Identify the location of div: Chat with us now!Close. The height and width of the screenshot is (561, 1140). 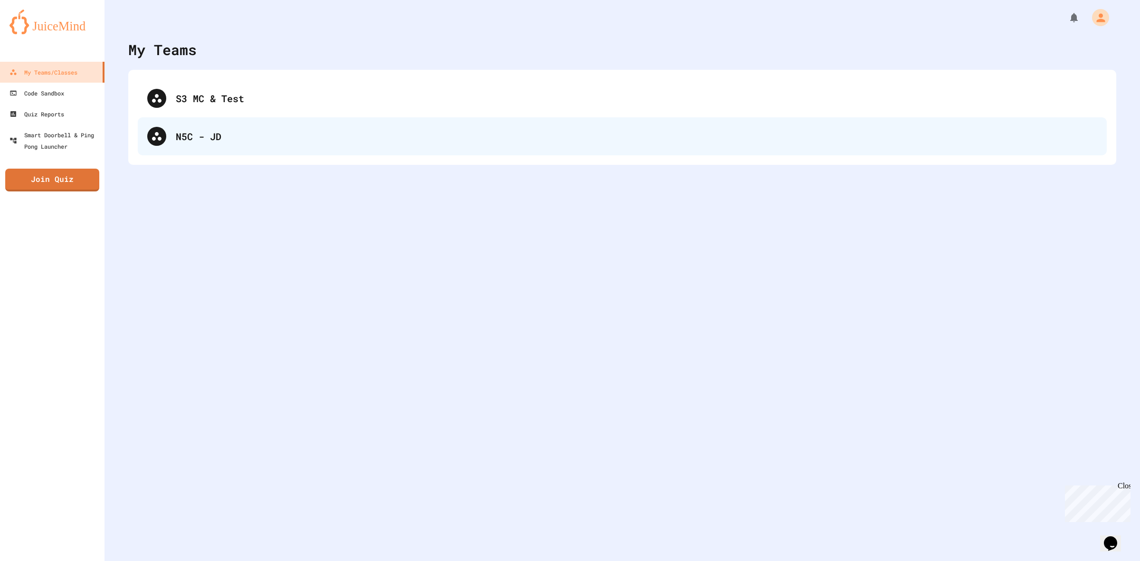
(35, 32).